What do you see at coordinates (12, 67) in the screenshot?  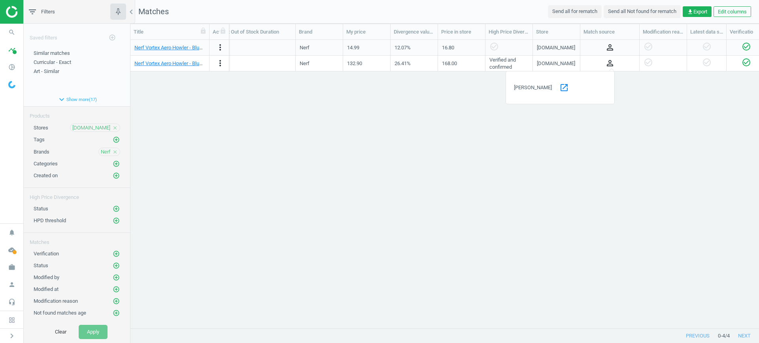 I see `i: pie_chart_outlined` at bounding box center [12, 67].